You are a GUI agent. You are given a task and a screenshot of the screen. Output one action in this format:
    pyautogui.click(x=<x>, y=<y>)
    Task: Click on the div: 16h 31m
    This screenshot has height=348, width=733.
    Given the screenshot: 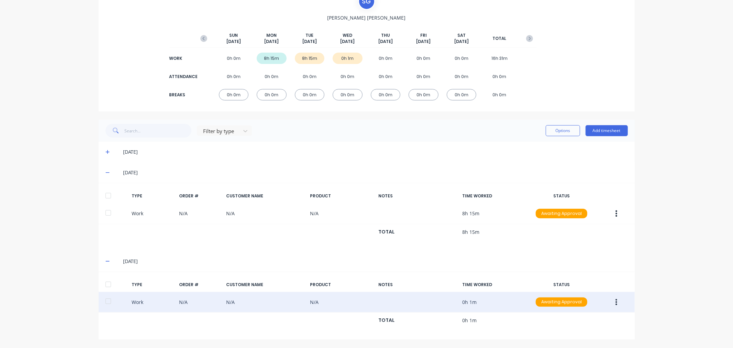 What is the action you would take?
    pyautogui.click(x=500, y=58)
    